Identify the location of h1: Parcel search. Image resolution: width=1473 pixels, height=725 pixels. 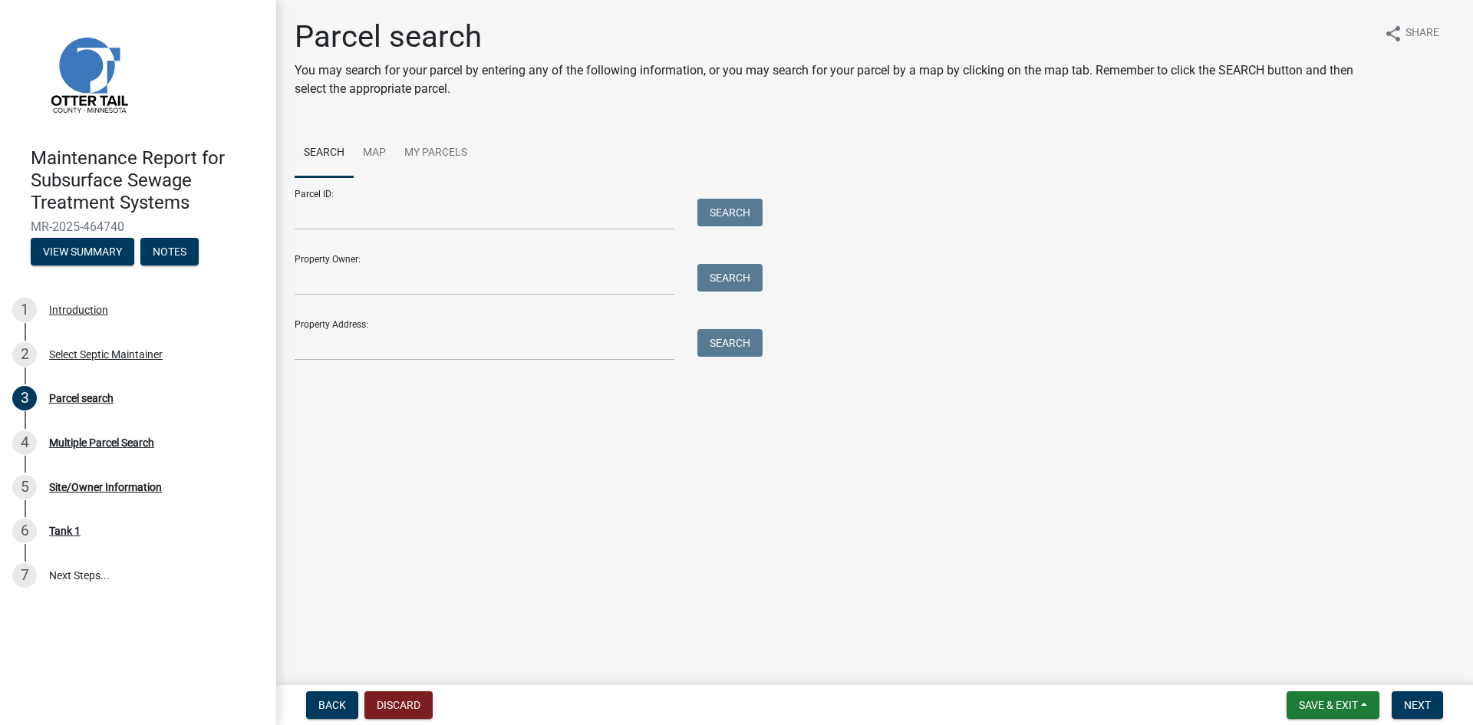
(833, 37).